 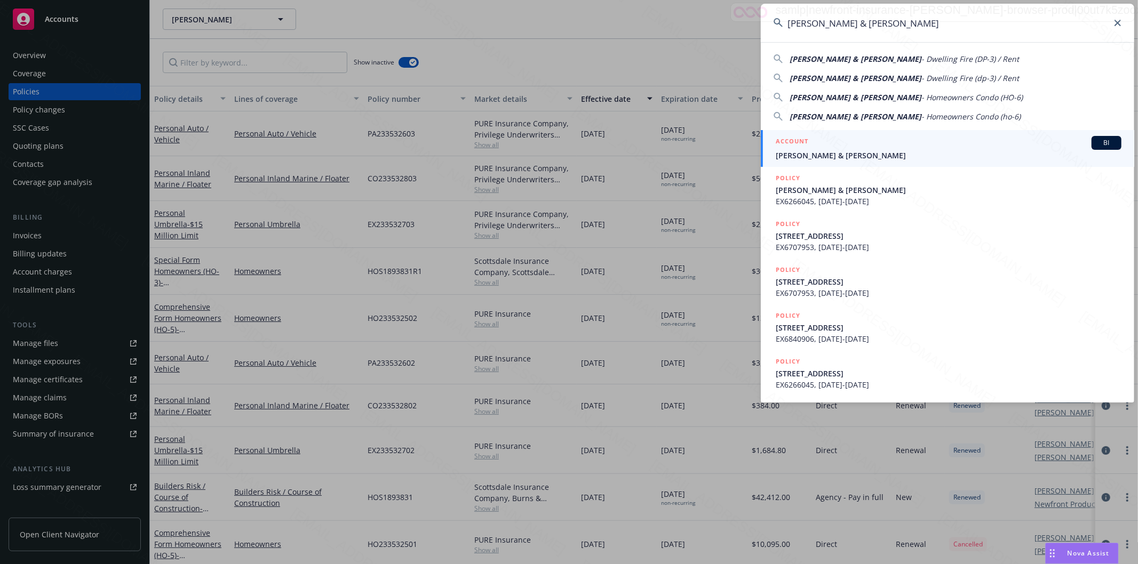 I want to click on span: Nova Assist, so click(x=1088, y=553).